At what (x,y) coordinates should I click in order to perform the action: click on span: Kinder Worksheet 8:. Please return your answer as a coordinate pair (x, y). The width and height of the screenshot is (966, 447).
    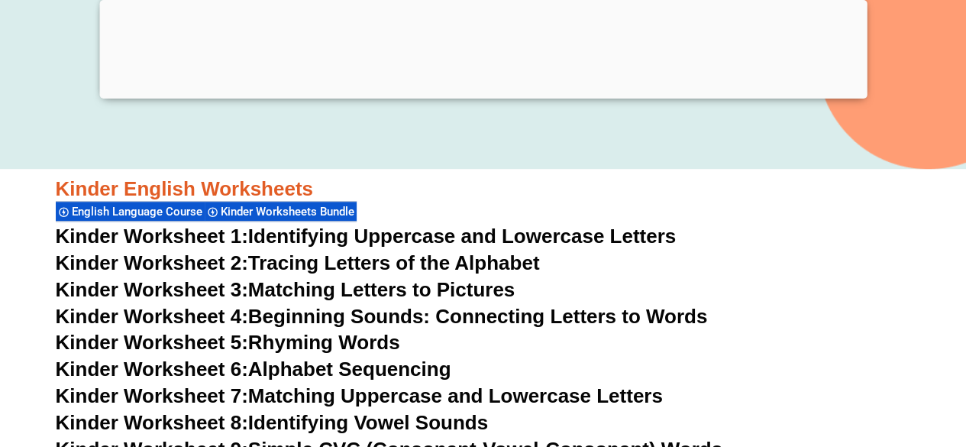
    Looking at the image, I should click on (152, 422).